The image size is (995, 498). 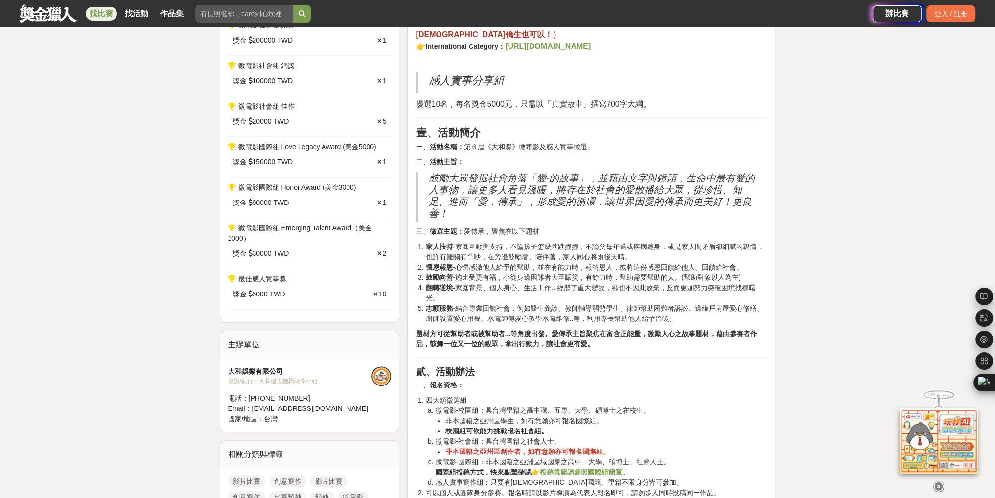 I want to click on span: 90000, so click(x=262, y=203).